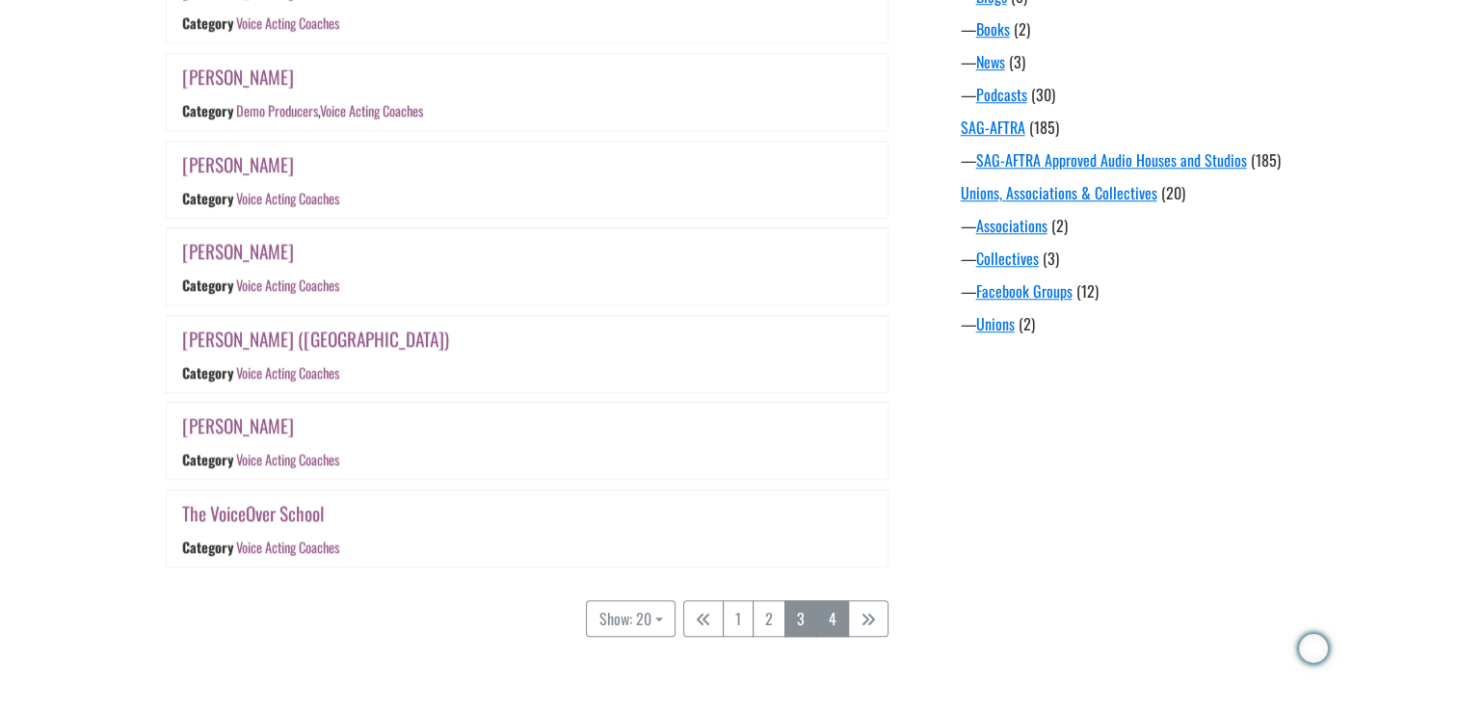 The width and height of the screenshot is (1458, 711). What do you see at coordinates (1087, 291) in the screenshot?
I see `span: (12)` at bounding box center [1087, 291].